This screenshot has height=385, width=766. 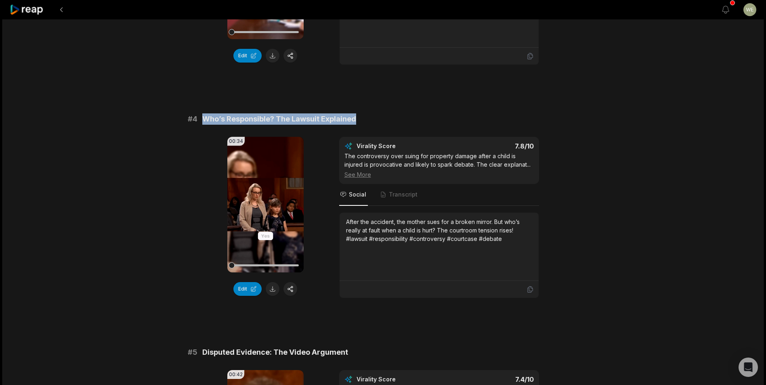 What do you see at coordinates (275, 352) in the screenshot?
I see `span: Disputed Evidence: The Video Argument` at bounding box center [275, 352].